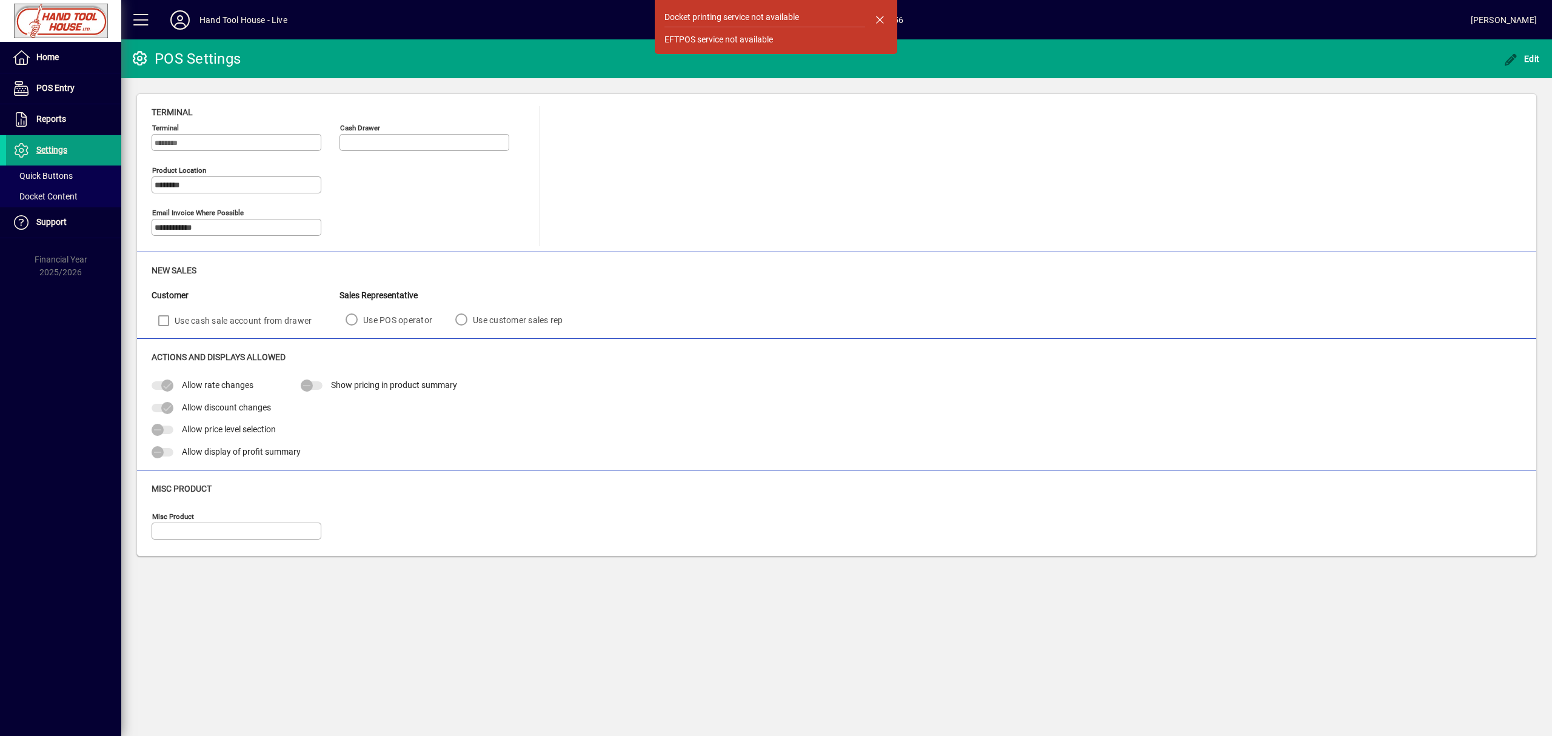  What do you see at coordinates (55, 88) in the screenshot?
I see `span: POS Entry` at bounding box center [55, 88].